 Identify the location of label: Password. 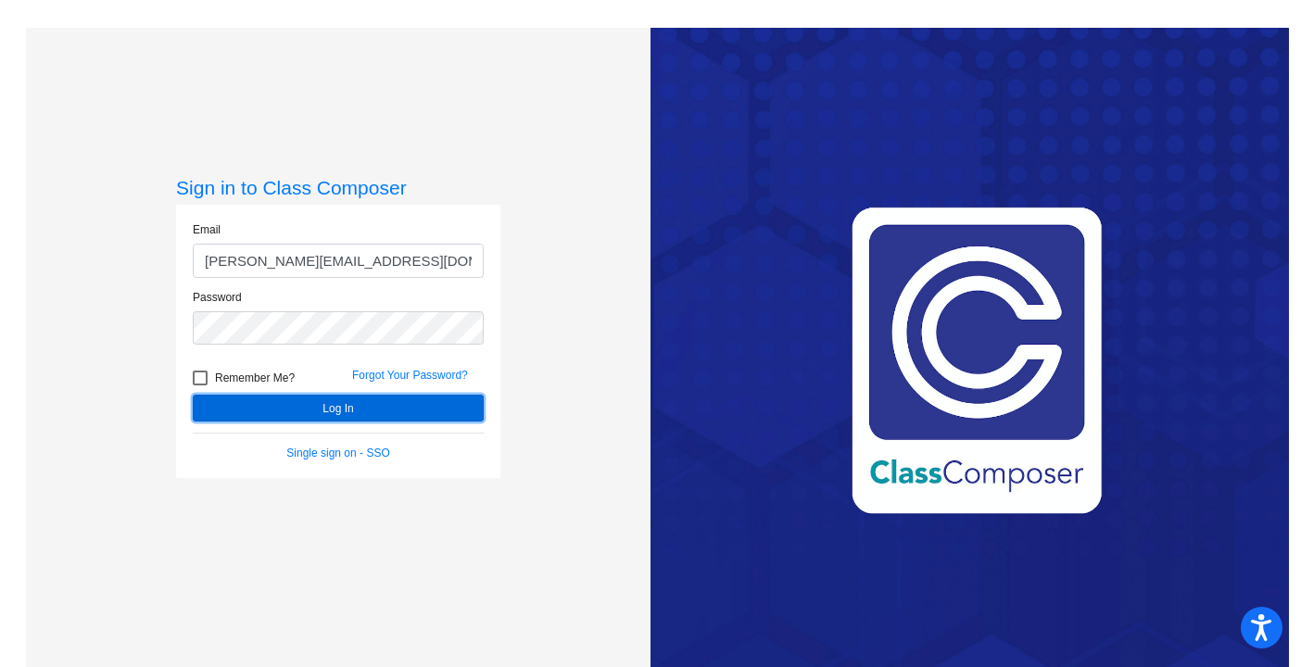
(217, 297).